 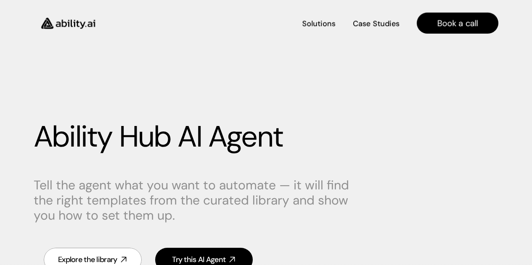 I want to click on h4: Case Studies, so click(x=376, y=24).